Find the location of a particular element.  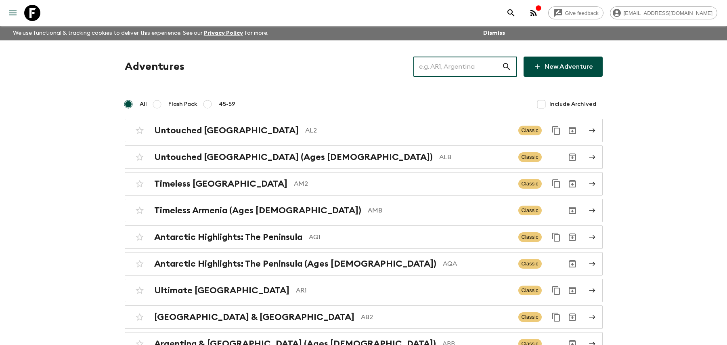

a: Privacy Policy is located at coordinates (223, 33).